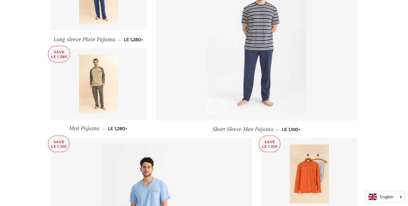 This screenshot has width=408, height=206. What do you see at coordinates (291, 130) in the screenshot?
I see `span: LE 1,100` at bounding box center [291, 130].